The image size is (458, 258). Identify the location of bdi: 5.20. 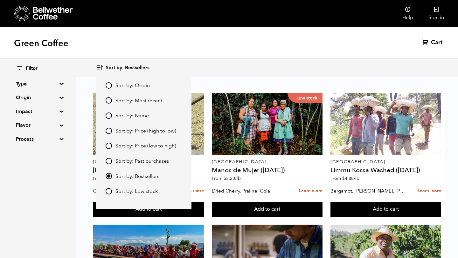
(232, 179).